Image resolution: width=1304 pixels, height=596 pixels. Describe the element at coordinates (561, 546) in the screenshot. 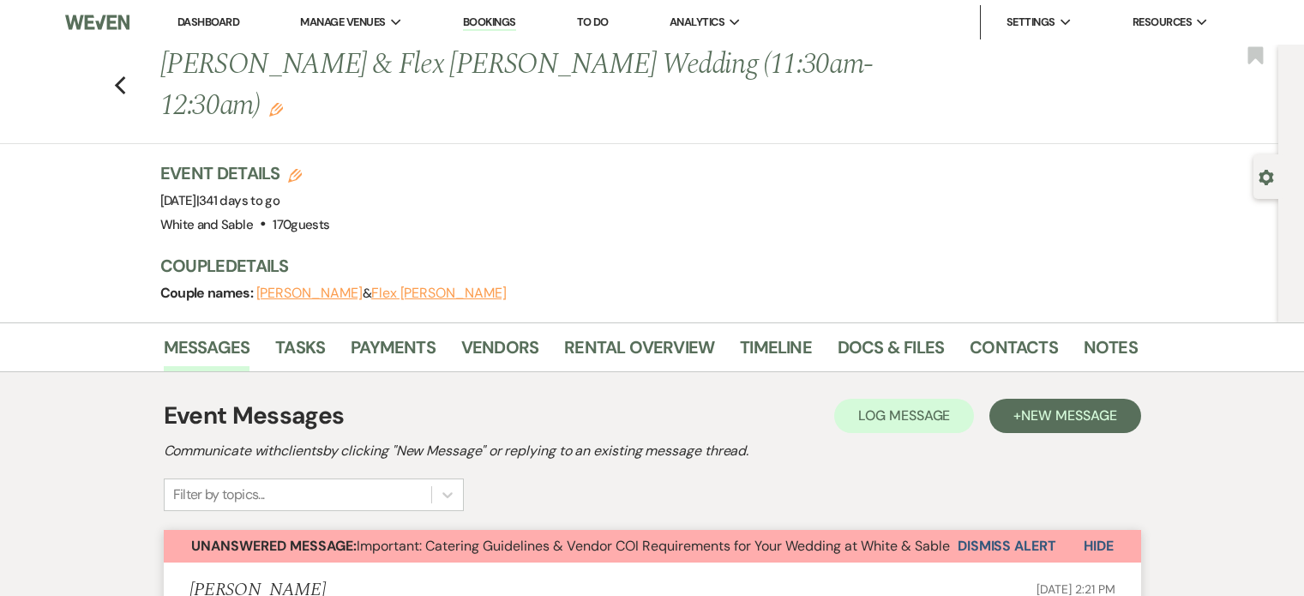

I see `button: Unanswered Message:Important: Catering Guidelines & Vendor COI Requirements for Your Wedding at W...` at that location.